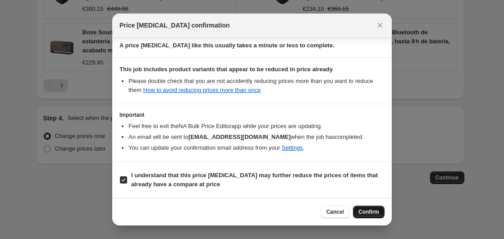 This screenshot has width=504, height=239. Describe the element at coordinates (257, 148) in the screenshot. I see `li: You can update your confirmation email address from your .` at that location.